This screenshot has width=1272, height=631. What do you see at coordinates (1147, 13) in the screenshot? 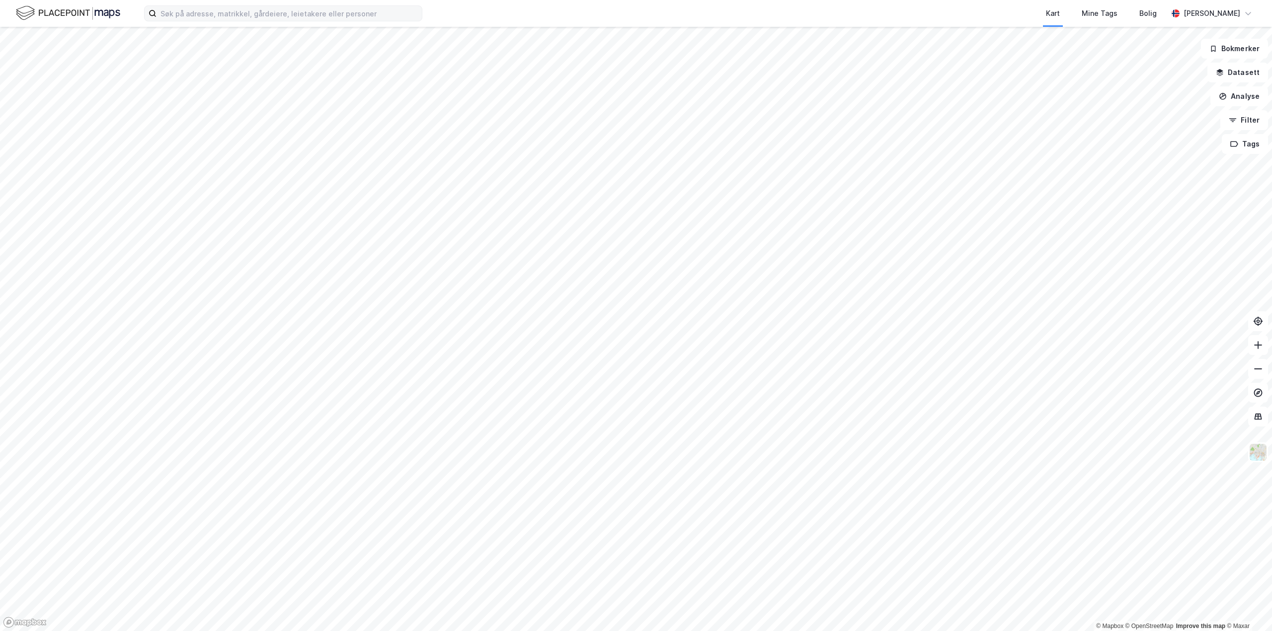
I see `div: Bolig` at bounding box center [1147, 13].